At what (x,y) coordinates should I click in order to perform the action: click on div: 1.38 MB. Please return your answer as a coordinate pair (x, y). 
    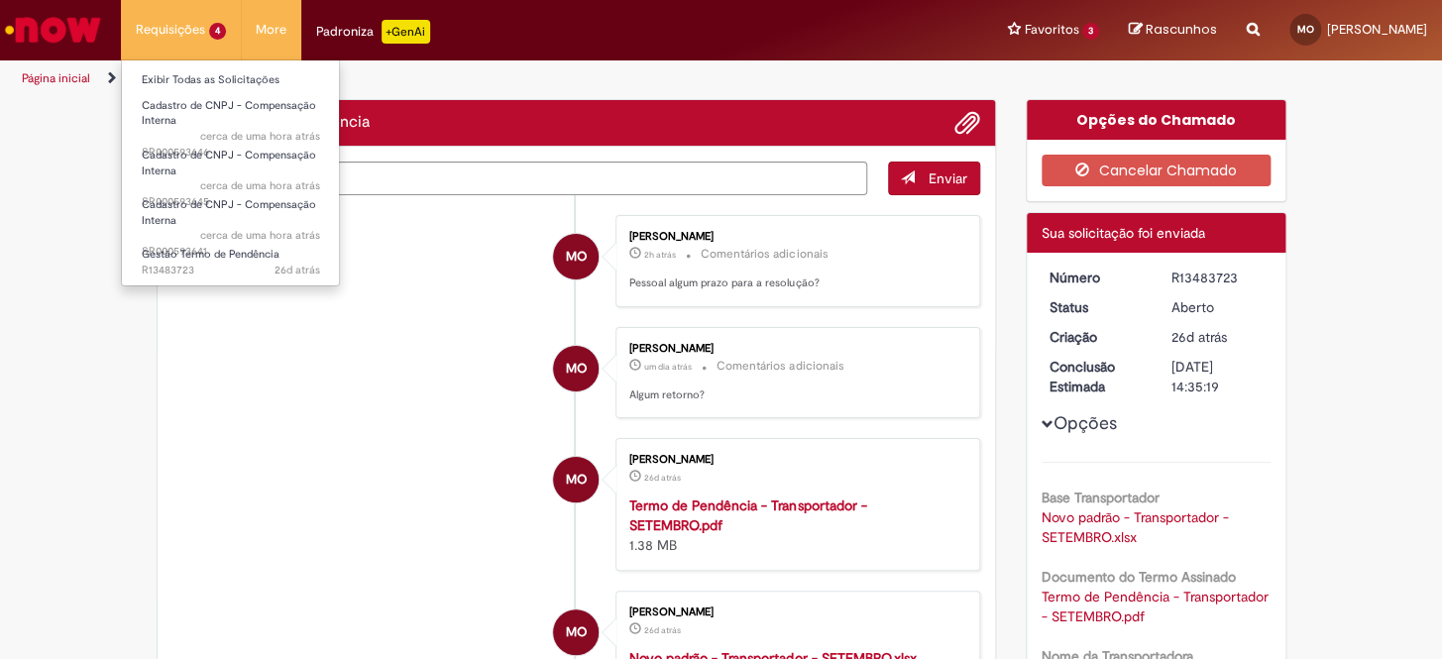
    Looking at the image, I should click on (794, 525).